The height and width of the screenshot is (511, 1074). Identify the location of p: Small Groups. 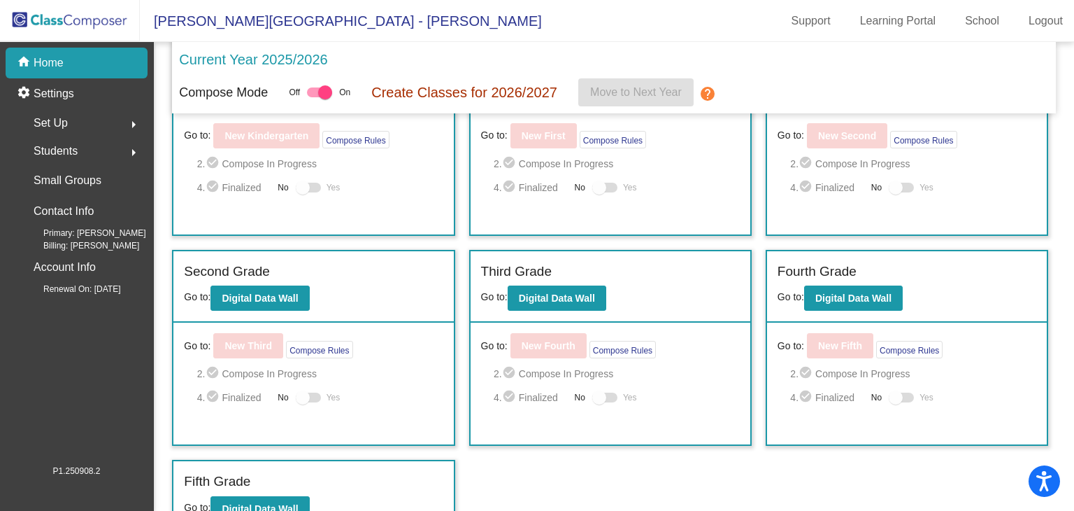
(67, 180).